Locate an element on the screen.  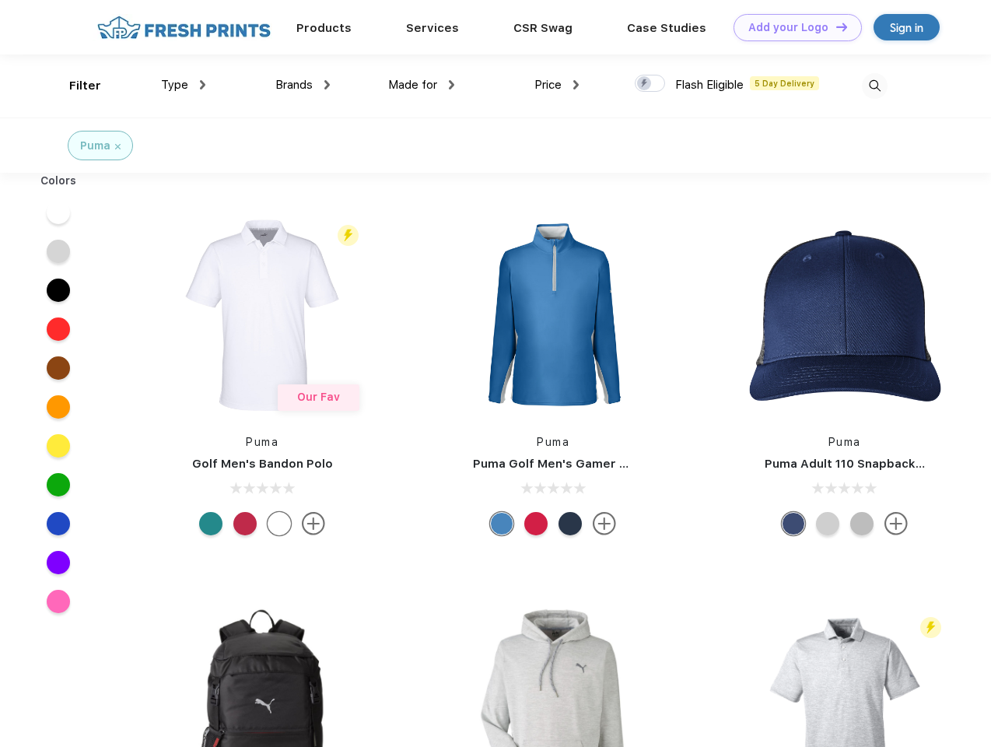
img: filter_cancel.svg is located at coordinates (117, 146).